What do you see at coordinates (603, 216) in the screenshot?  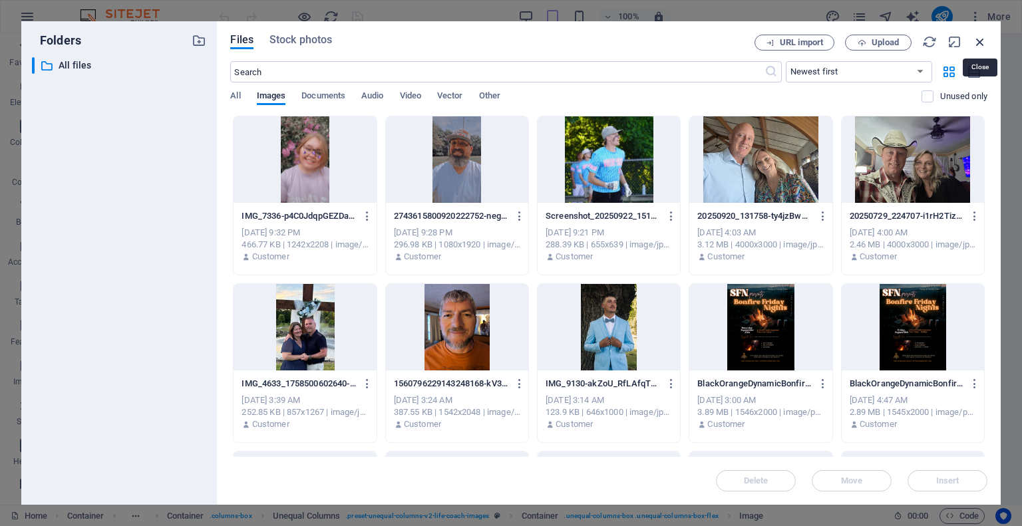 I see `p: Screenshot_20250922_151655_Gmail-Y5Zv6SV8n79y8I5jKRMHZg.jpg` at bounding box center [603, 216].